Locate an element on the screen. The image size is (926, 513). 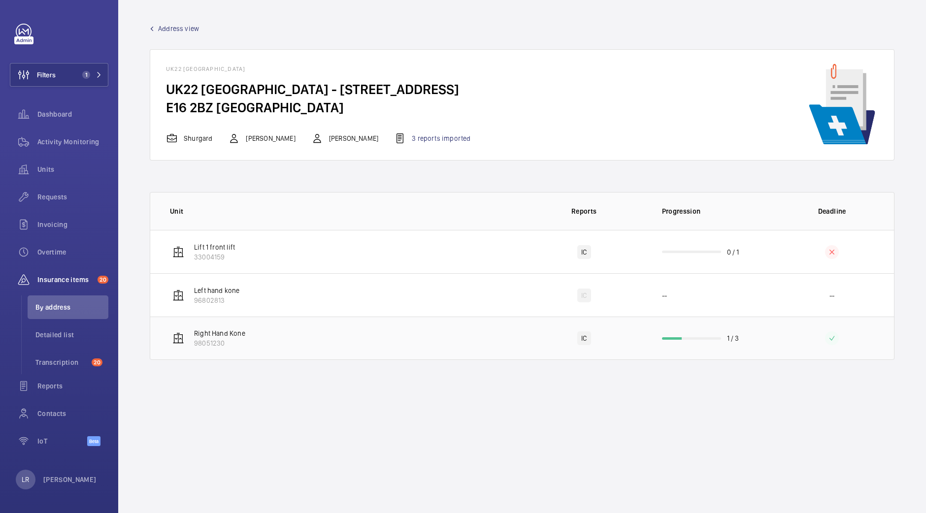
span: Activity Monitoring is located at coordinates (73, 142).